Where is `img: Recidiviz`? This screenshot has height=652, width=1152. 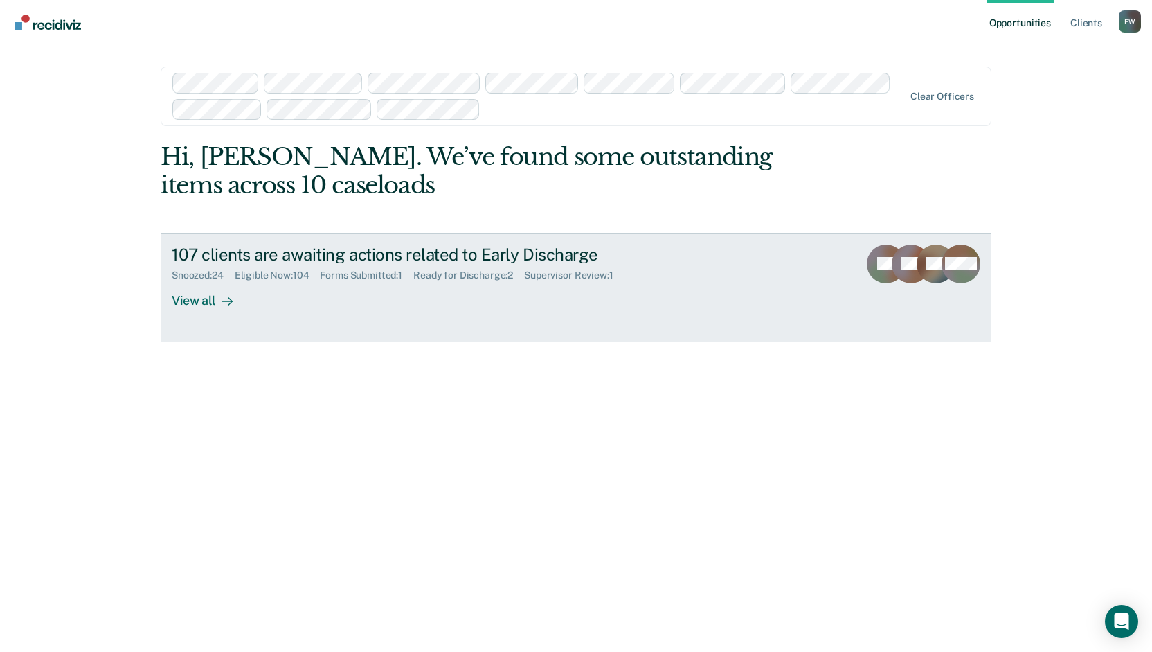 img: Recidiviz is located at coordinates (48, 22).